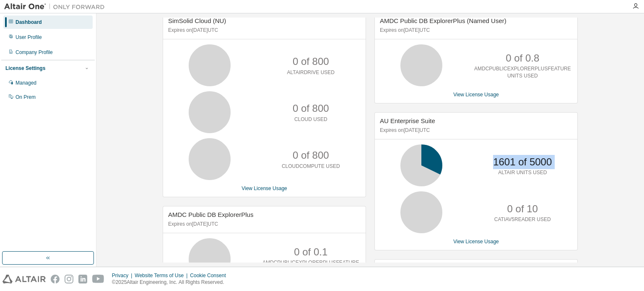  I want to click on img: instagram.svg, so click(69, 279).